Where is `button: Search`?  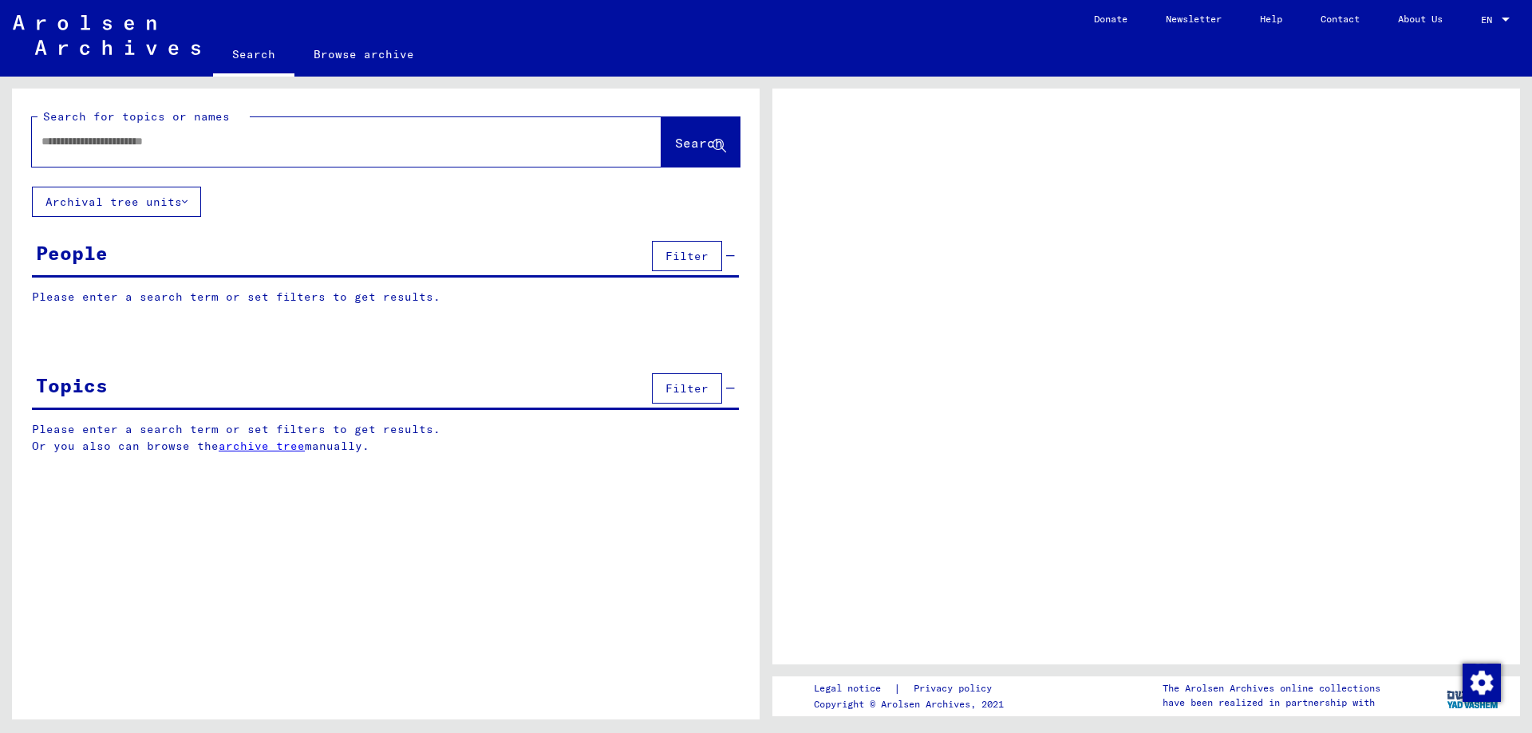
button: Search is located at coordinates (701, 142).